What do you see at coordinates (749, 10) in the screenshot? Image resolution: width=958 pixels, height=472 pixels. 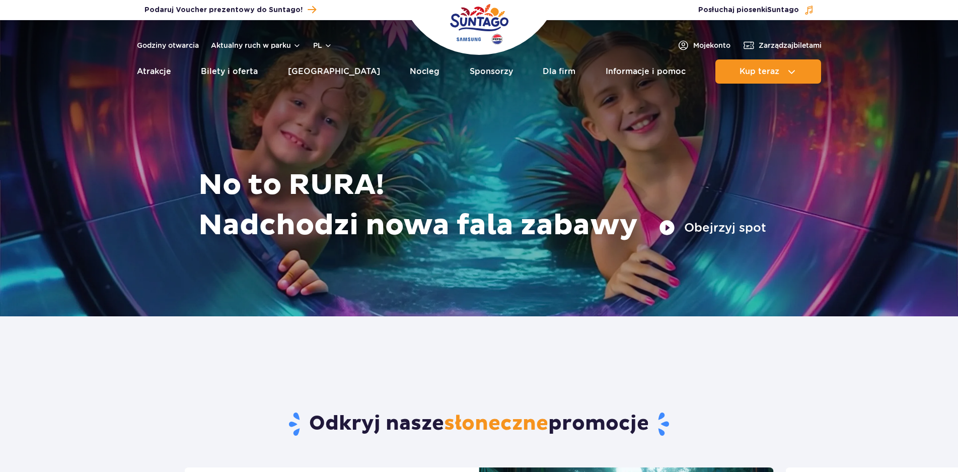 I see `span: Posłuchaj piosenki` at bounding box center [749, 10].